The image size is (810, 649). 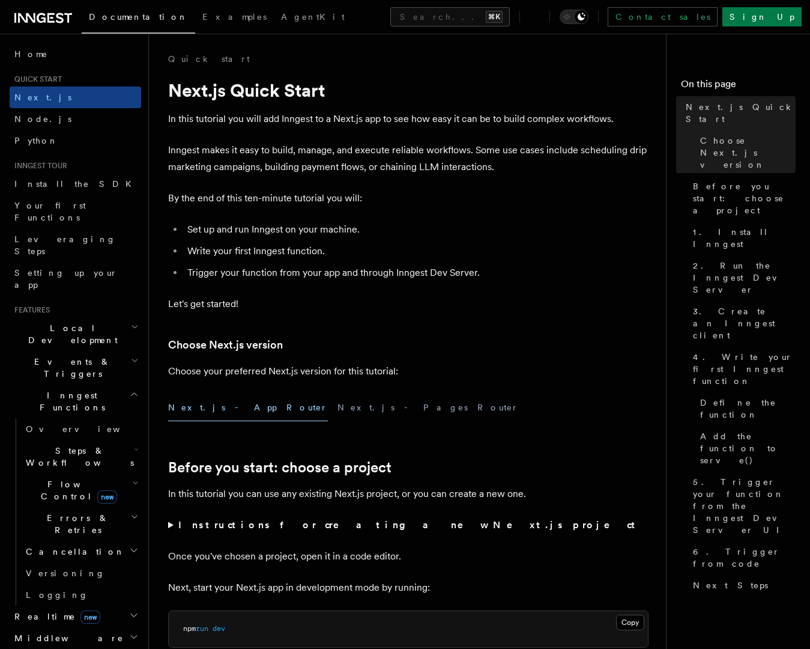 What do you see at coordinates (75, 616) in the screenshot?
I see `button: Realtimenew` at bounding box center [75, 616].